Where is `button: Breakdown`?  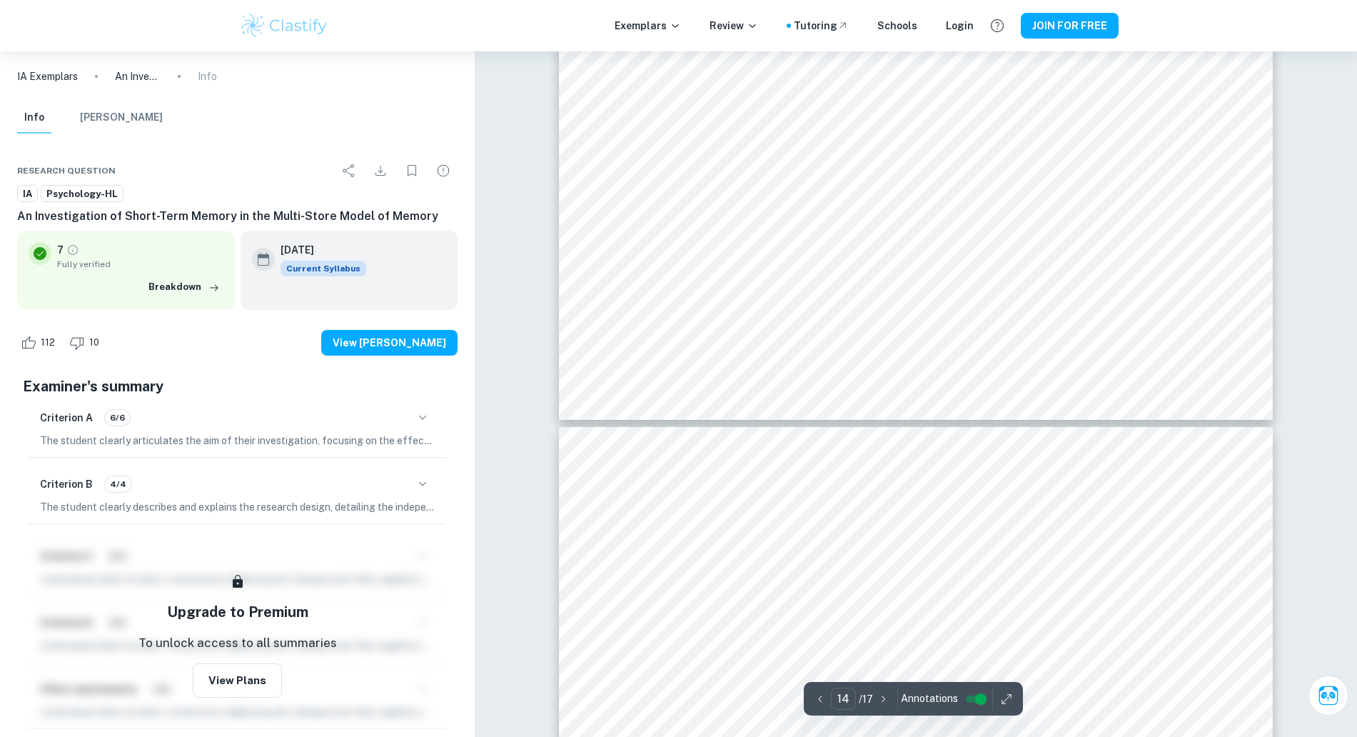
button: Breakdown is located at coordinates (184, 287).